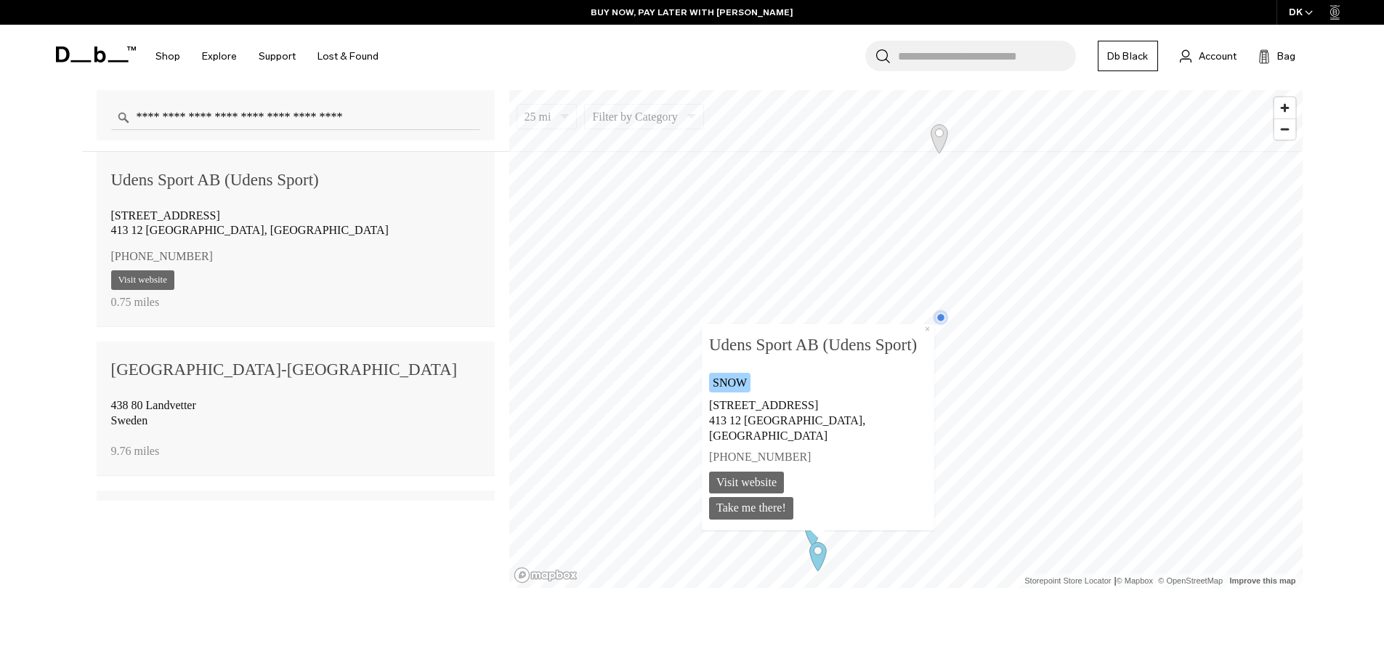  Describe the element at coordinates (926, 329) in the screenshot. I see `button: Close popup` at that location.